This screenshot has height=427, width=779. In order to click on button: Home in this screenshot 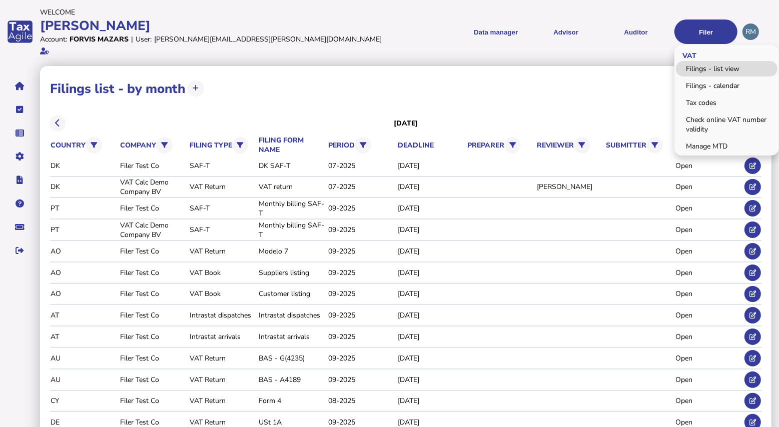, I will do `click(20, 86)`.